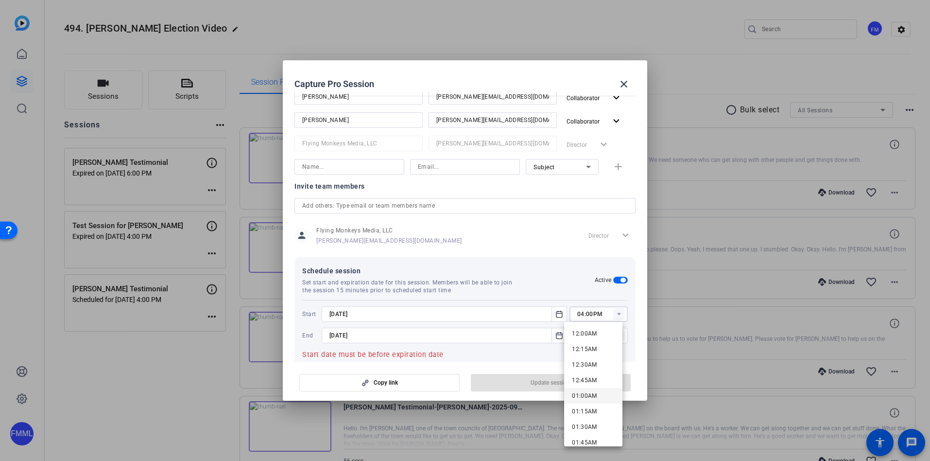  Describe the element at coordinates (439, 314) in the screenshot. I see `input: Choose start date` at that location.